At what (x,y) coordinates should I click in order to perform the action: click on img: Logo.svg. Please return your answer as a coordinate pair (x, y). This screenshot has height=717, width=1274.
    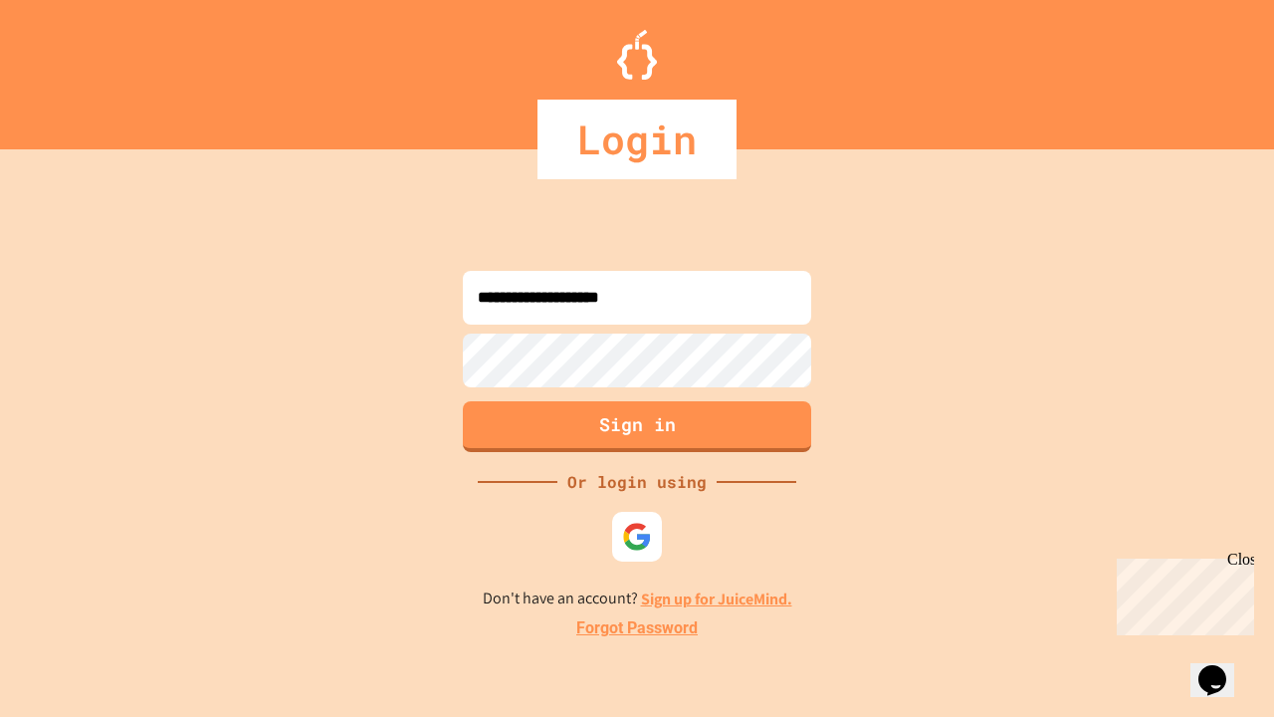
    Looking at the image, I should click on (637, 55).